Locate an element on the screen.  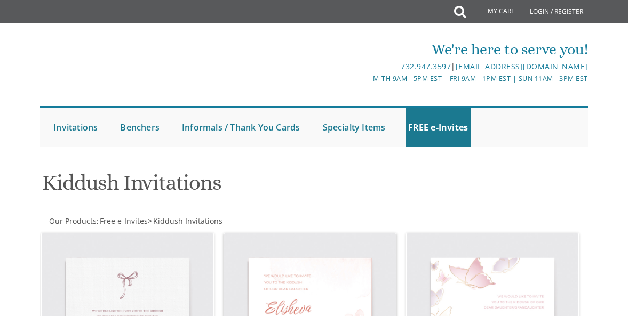
a: 732.947.3597 is located at coordinates (426, 66).